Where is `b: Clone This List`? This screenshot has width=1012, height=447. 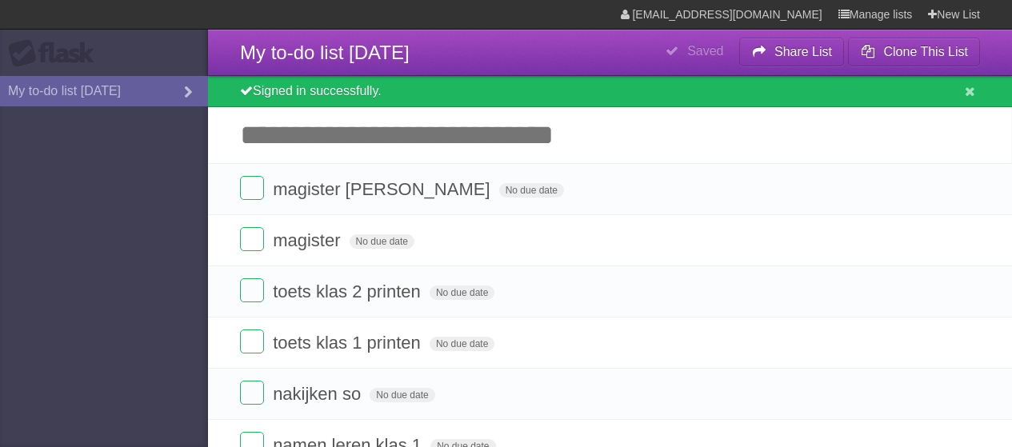 b: Clone This List is located at coordinates (925, 51).